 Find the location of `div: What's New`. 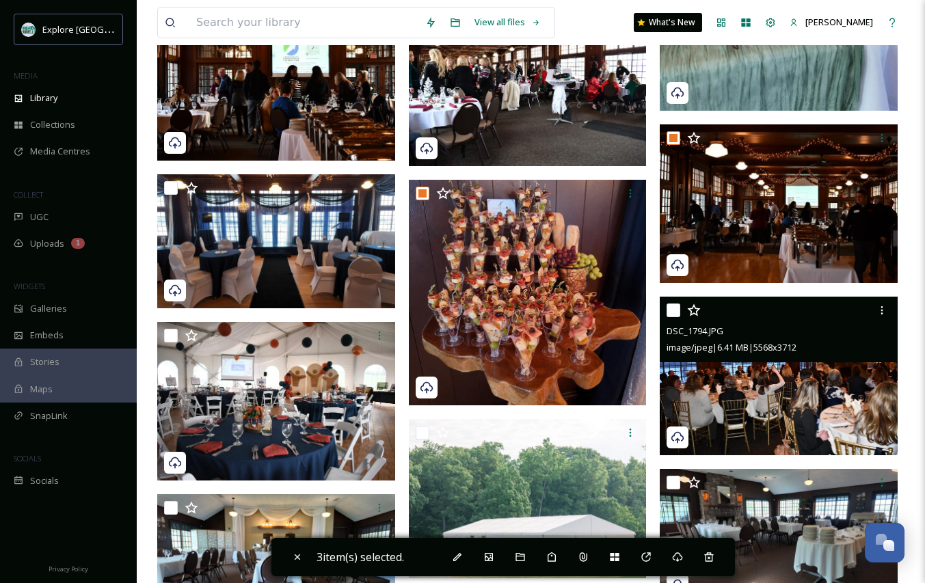

div: What's New is located at coordinates (668, 23).